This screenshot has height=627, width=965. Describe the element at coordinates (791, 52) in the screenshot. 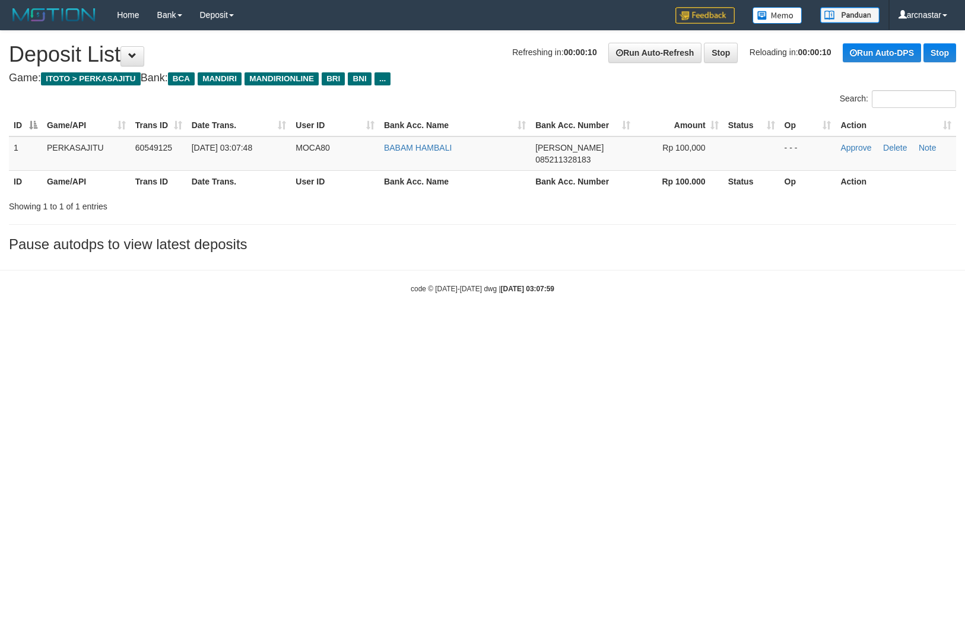

I see `span: Reloading in:` at that location.